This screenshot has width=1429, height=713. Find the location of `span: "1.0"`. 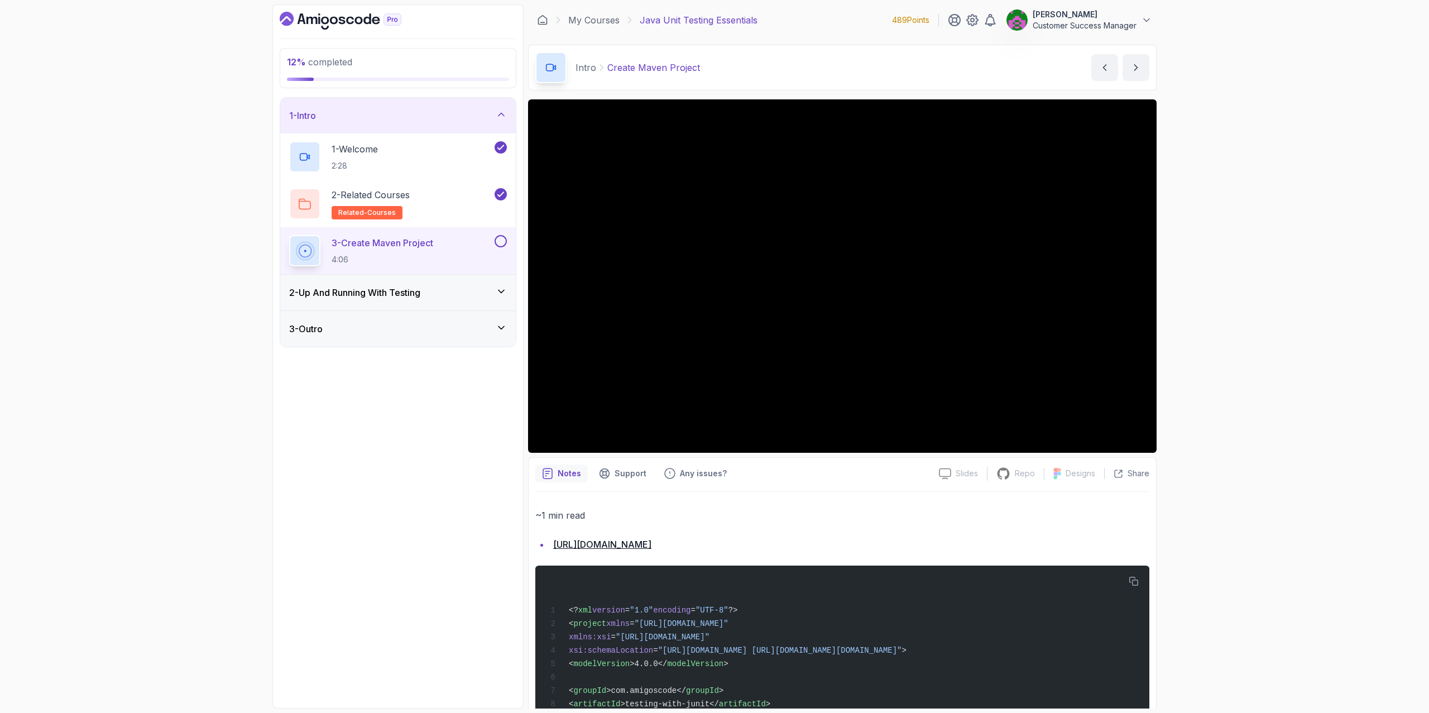

span: "1.0" is located at coordinates (641, 610).